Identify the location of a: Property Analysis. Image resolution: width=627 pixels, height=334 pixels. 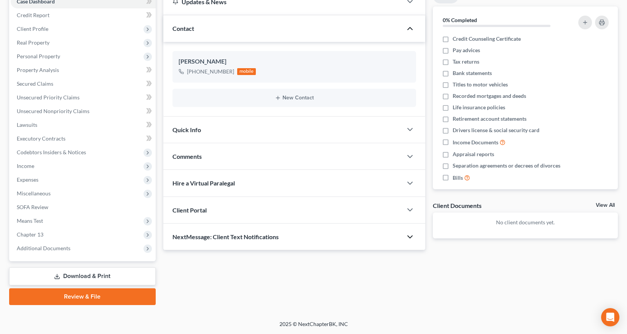
(83, 70).